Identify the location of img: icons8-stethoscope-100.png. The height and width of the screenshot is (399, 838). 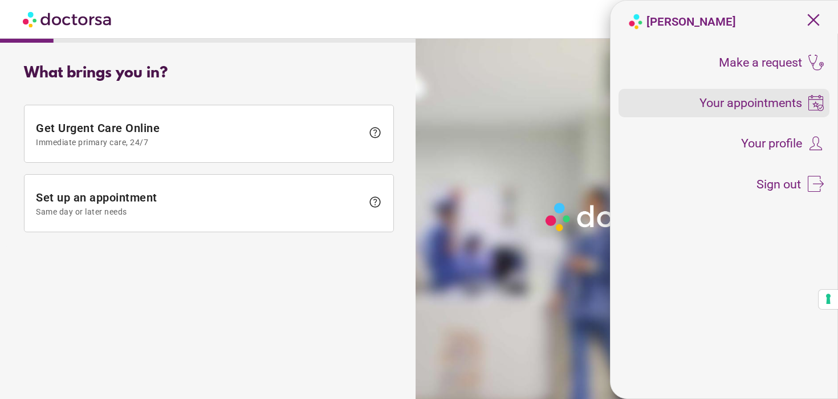
(815, 63).